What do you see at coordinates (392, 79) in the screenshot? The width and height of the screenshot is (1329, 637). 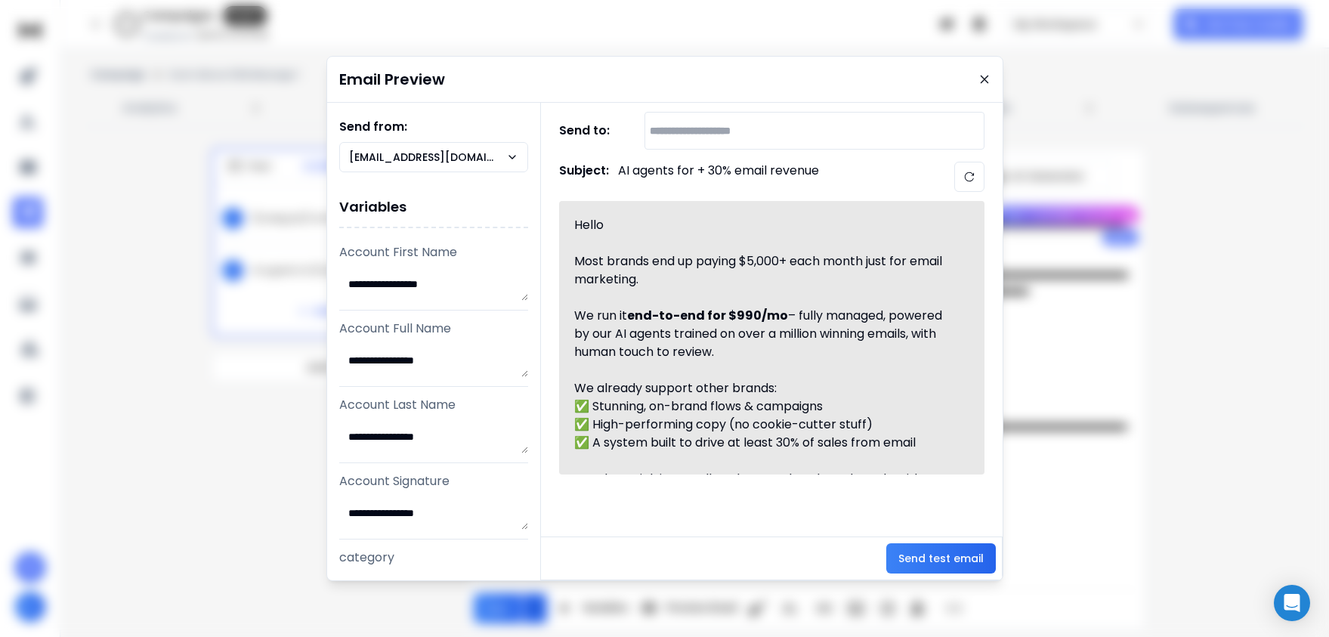 I see `h1: Email Preview` at bounding box center [392, 79].